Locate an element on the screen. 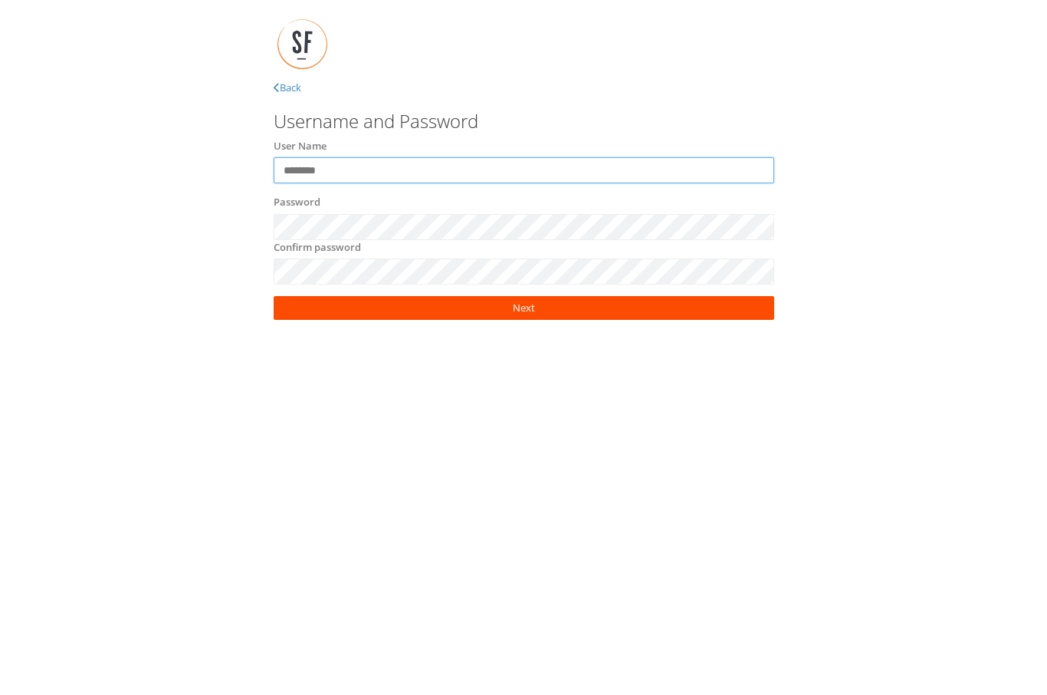  label: User Name is located at coordinates (300, 146).